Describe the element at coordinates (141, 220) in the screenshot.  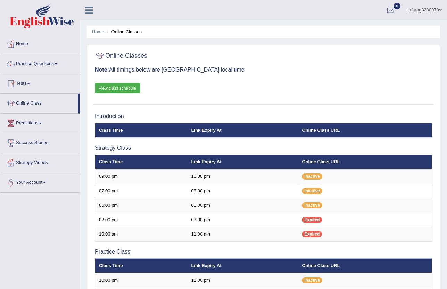
I see `td: 02:00 pm` at that location.